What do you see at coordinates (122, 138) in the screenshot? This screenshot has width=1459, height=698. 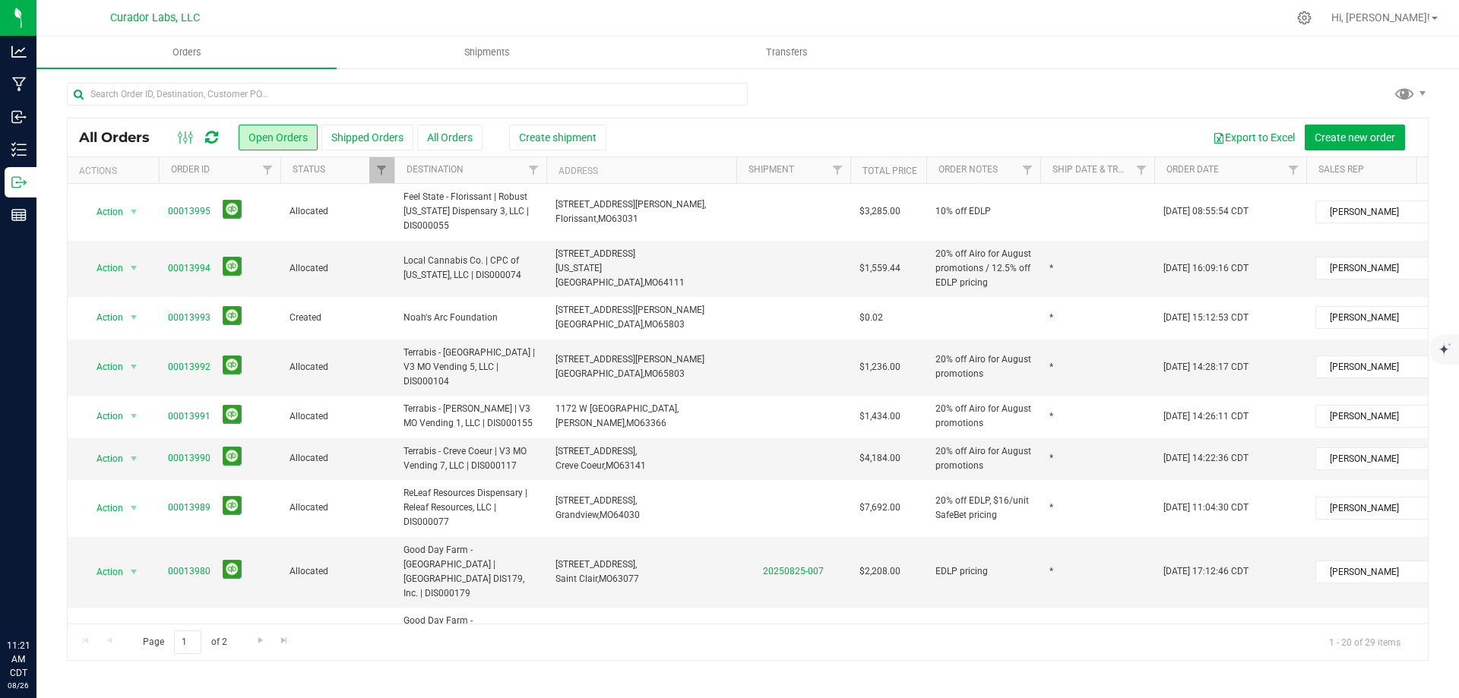 I see `span: All Orders` at bounding box center [122, 138].